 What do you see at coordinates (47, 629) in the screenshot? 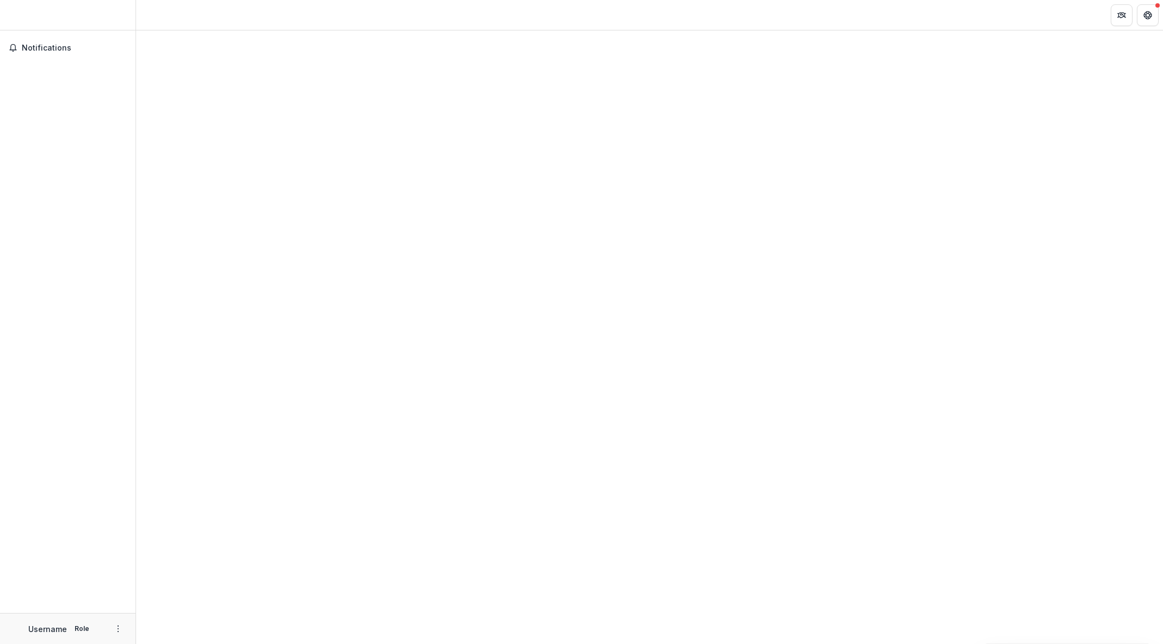
I see `p: Username` at bounding box center [47, 629].